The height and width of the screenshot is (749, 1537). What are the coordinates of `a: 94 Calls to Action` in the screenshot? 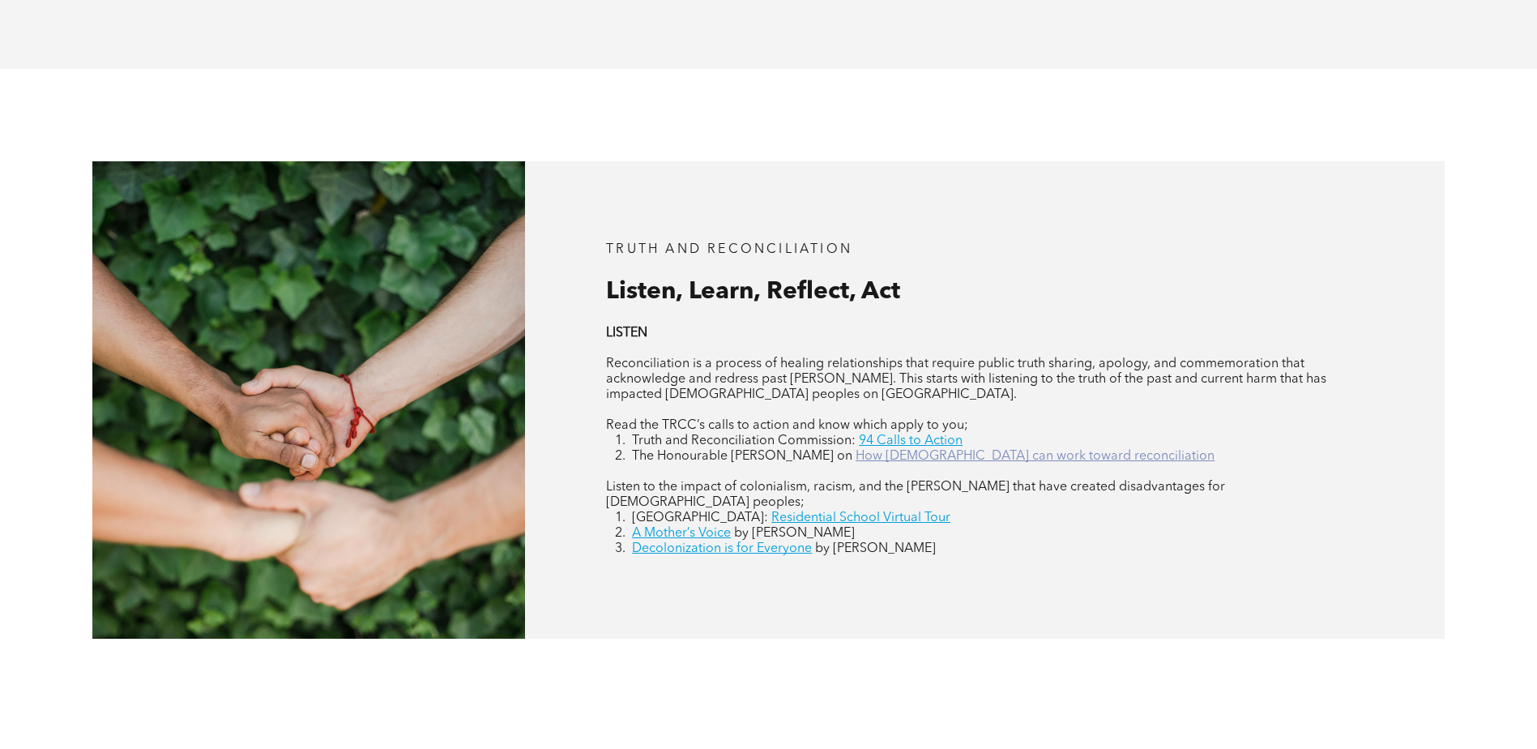 It's located at (911, 441).